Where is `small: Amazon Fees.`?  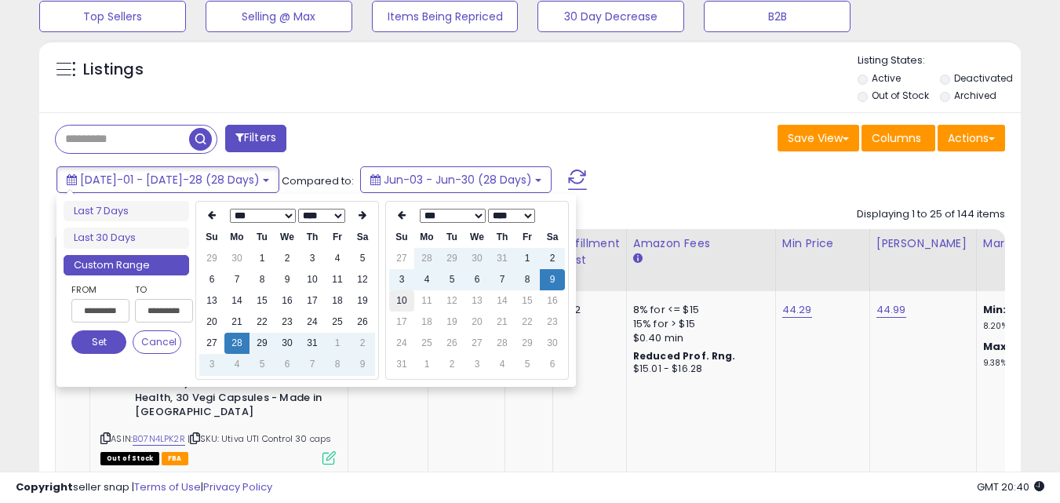
small: Amazon Fees. is located at coordinates (638, 259).